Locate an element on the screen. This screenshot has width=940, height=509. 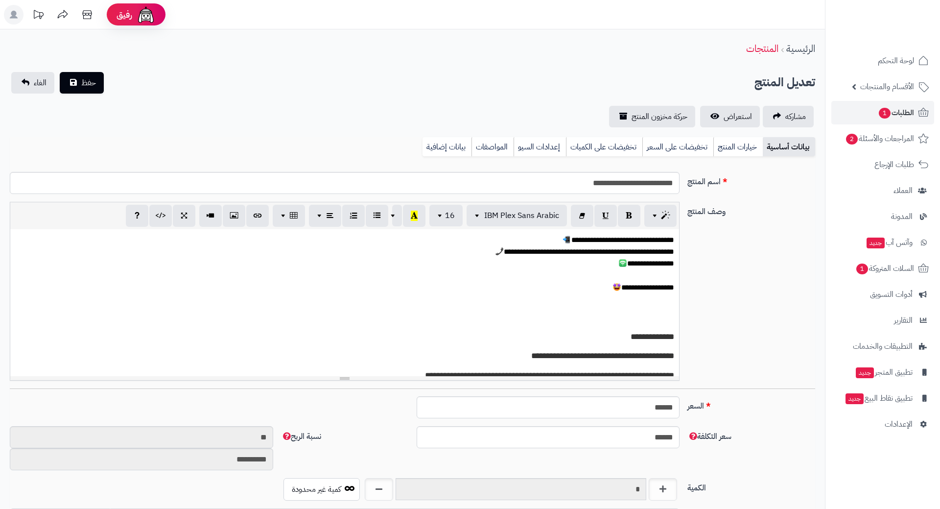
span: 16 is located at coordinates (450, 215).